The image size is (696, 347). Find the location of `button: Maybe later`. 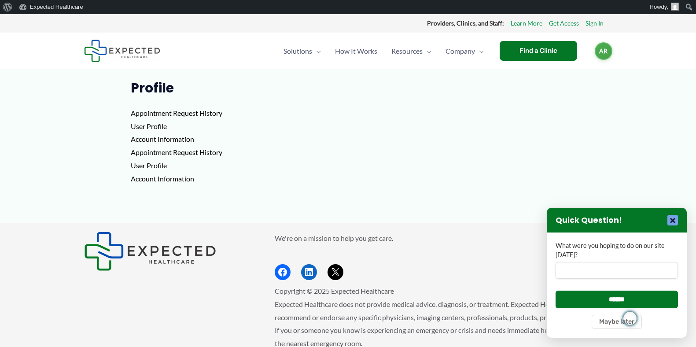

button: Maybe later is located at coordinates (617, 322).